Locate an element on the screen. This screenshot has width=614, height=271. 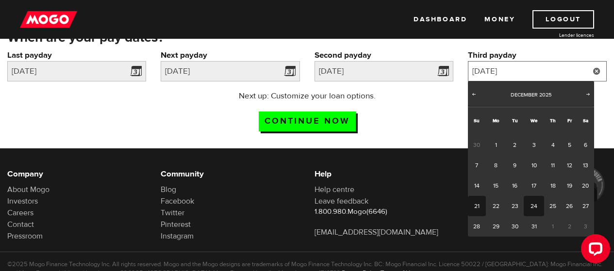
label: Third payday is located at coordinates (537, 55).